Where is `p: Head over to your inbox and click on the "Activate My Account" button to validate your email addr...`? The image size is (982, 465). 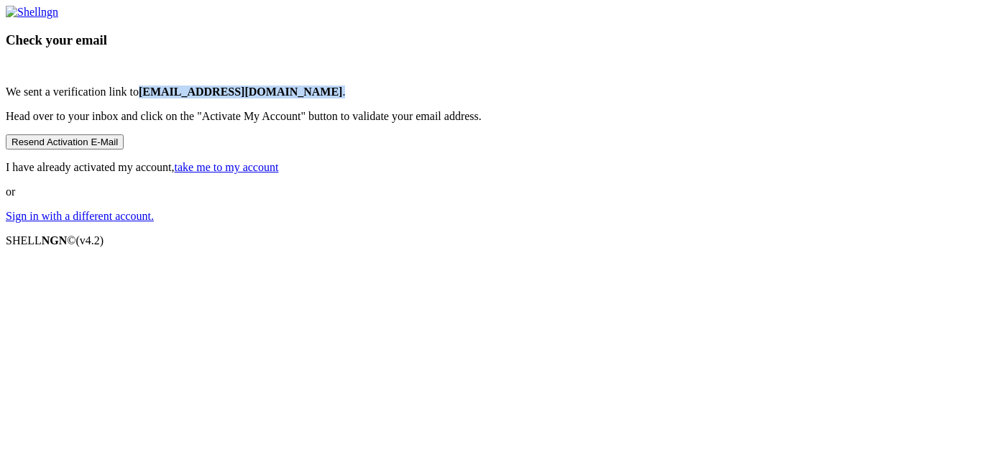 p: Head over to your inbox and click on the "Activate My Account" button to validate your email addr... is located at coordinates (491, 116).